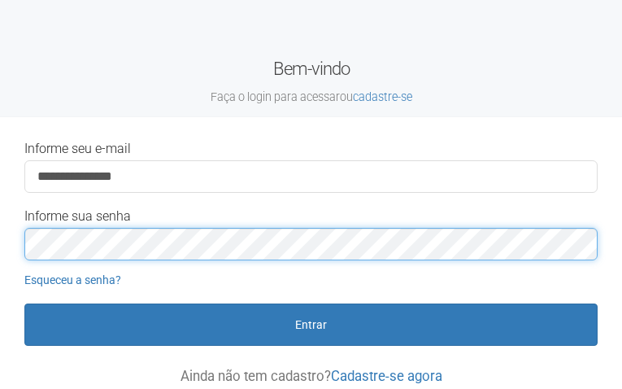 The image size is (622, 389). Describe the element at coordinates (311, 80) in the screenshot. I see `h2: Bem-vindo` at that location.